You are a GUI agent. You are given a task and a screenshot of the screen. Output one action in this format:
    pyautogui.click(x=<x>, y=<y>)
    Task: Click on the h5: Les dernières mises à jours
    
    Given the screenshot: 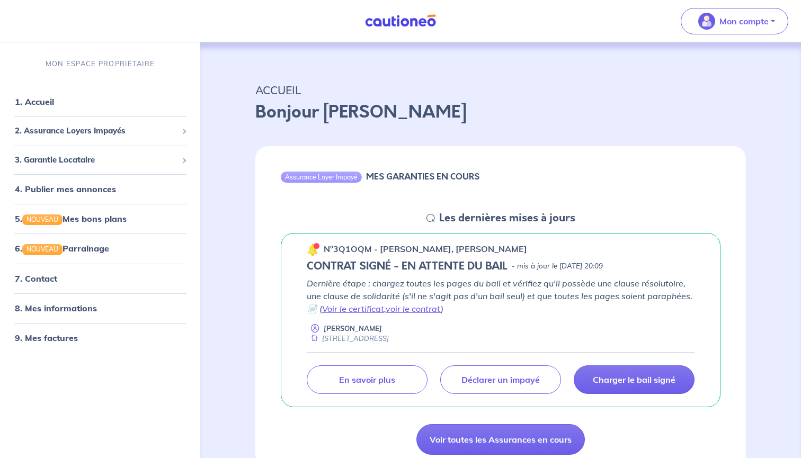 What is the action you would take?
    pyautogui.click(x=507, y=218)
    